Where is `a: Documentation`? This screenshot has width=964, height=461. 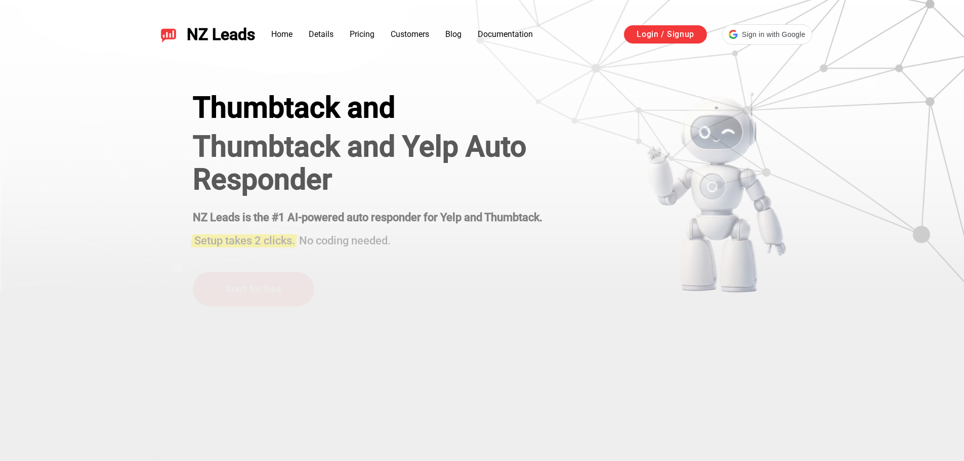 a: Documentation is located at coordinates (505, 34).